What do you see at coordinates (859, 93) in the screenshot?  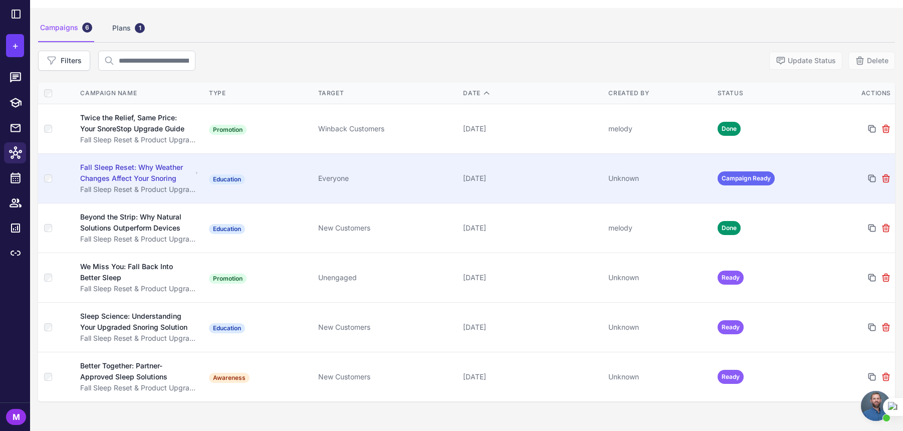 I see `th: Actions` at bounding box center [859, 93].